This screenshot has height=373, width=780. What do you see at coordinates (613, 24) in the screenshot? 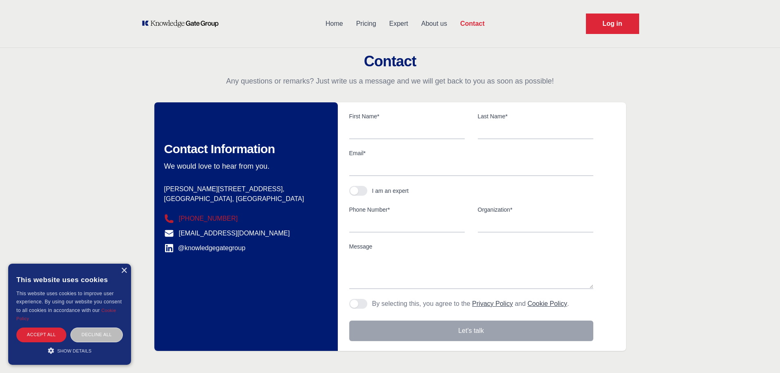
I see `a: Request Demo` at bounding box center [613, 24].